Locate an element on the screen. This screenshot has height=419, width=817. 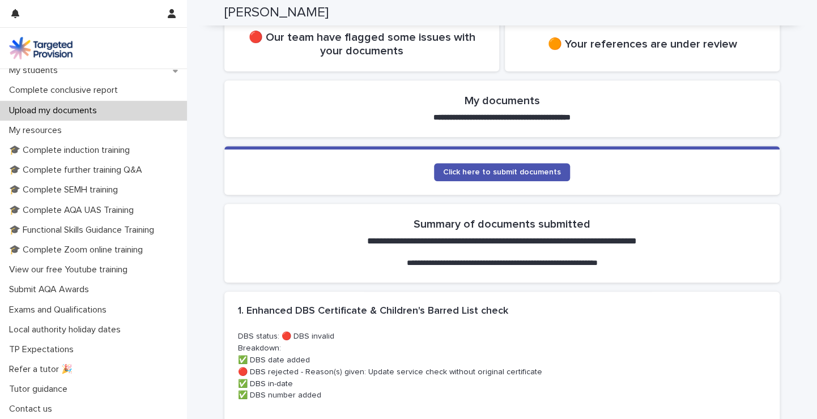
p: Tutor guidance is located at coordinates (40, 389).